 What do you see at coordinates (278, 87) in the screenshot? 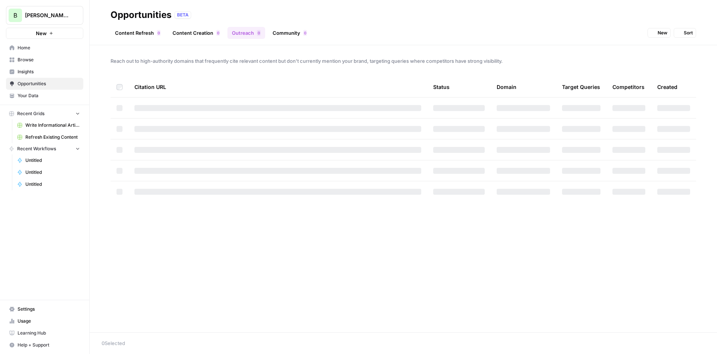
I see `div: Citation URL` at bounding box center [278, 87].